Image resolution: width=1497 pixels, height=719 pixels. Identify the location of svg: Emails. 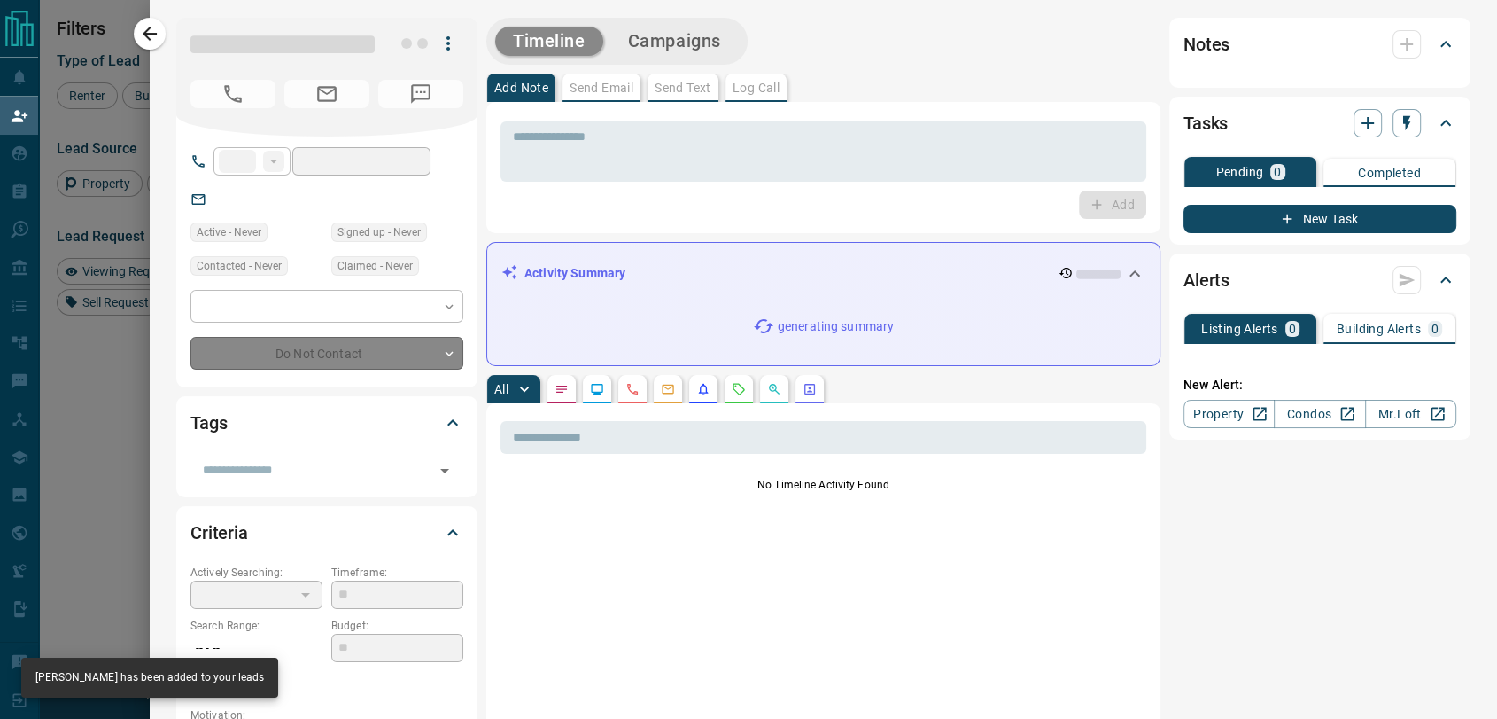
(668, 389).